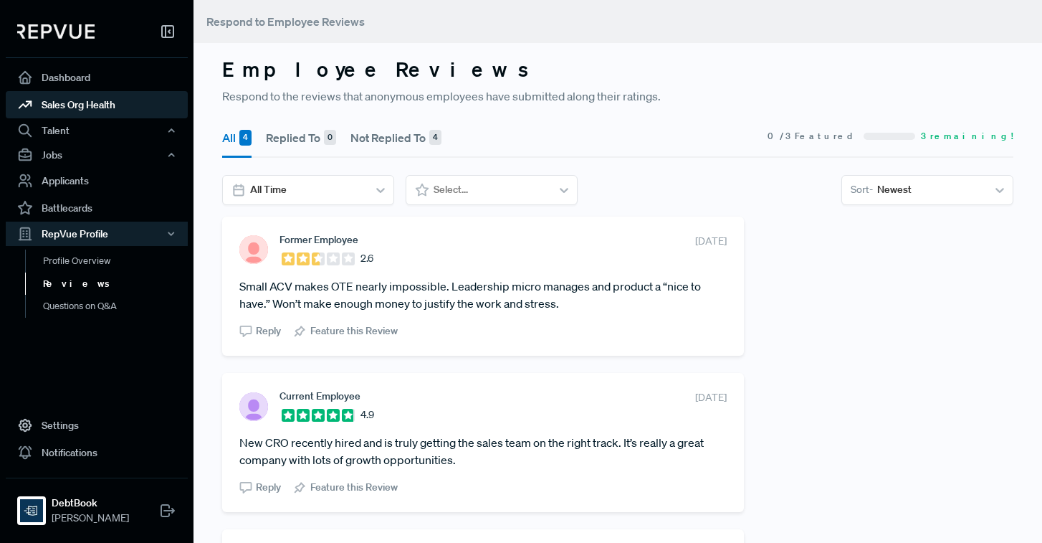  I want to click on span: 4.9, so click(367, 414).